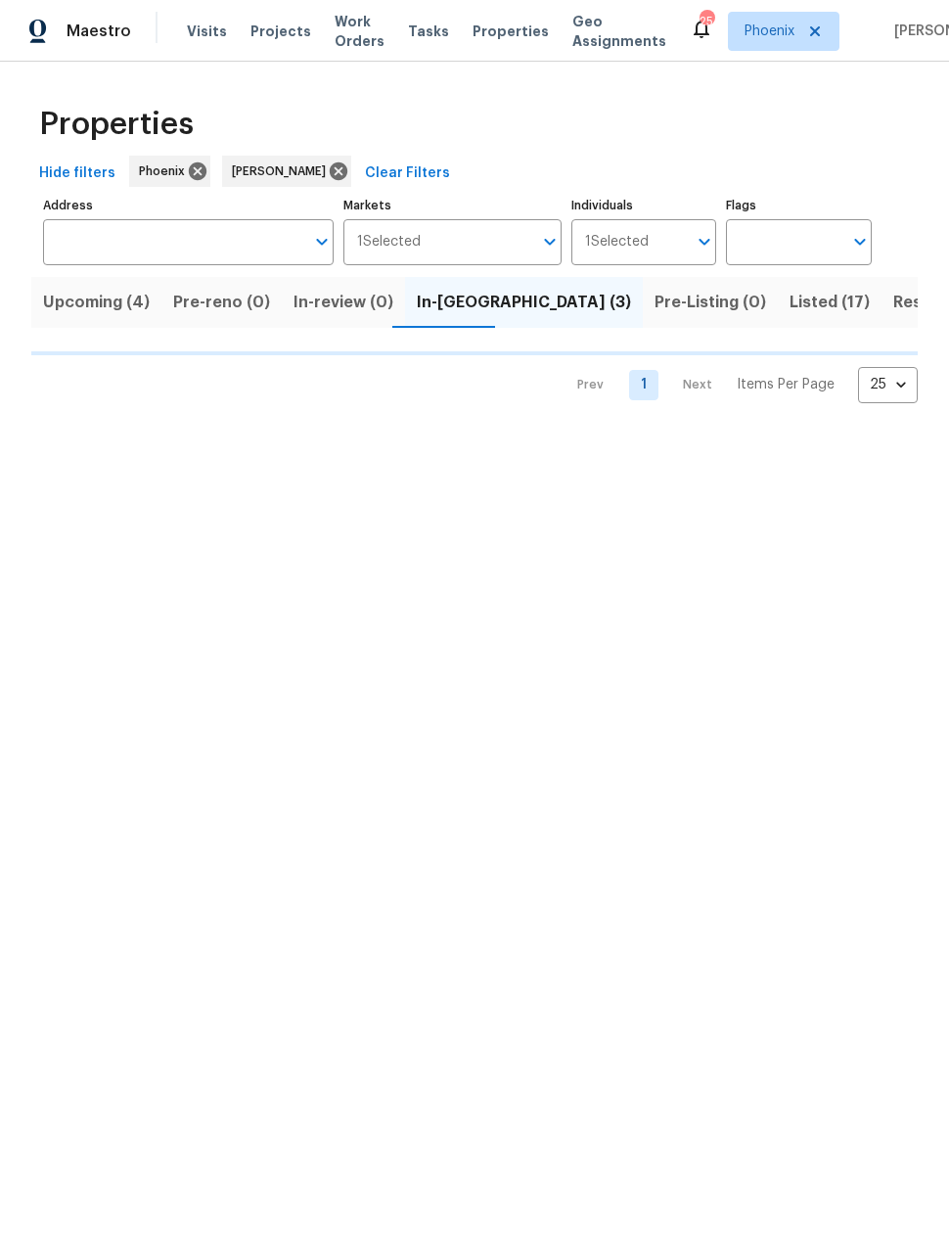  I want to click on label: Address, so click(188, 206).